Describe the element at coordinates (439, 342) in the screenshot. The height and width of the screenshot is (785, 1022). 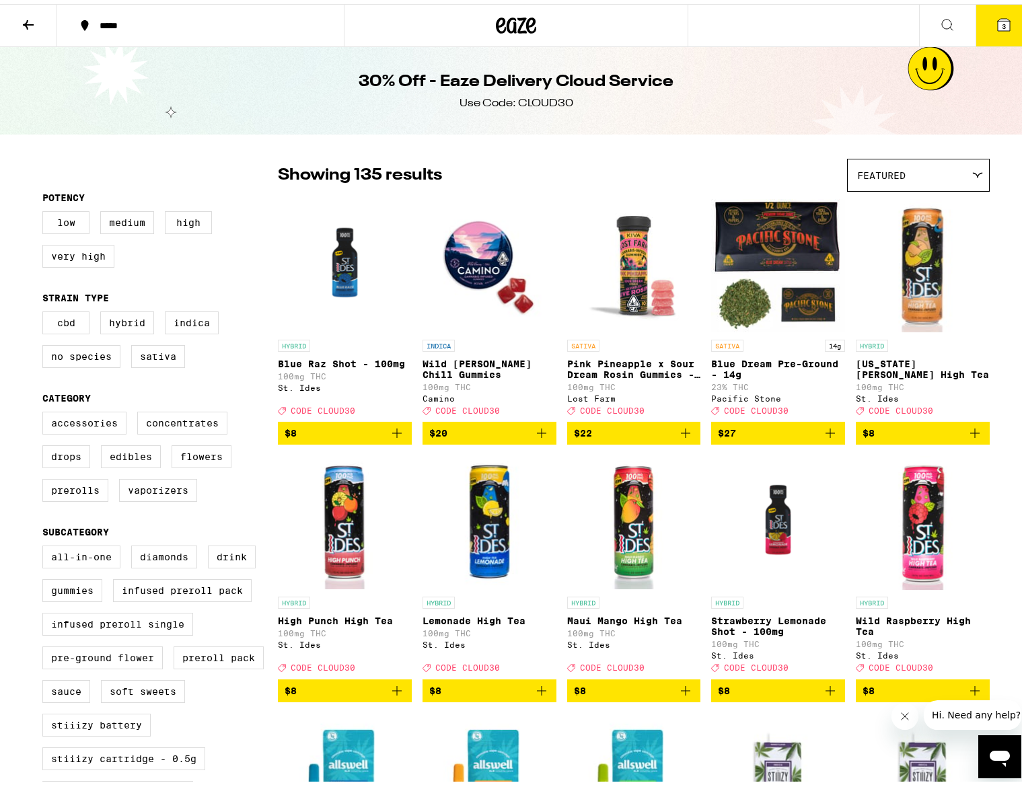
I see `p: INDICA` at that location.